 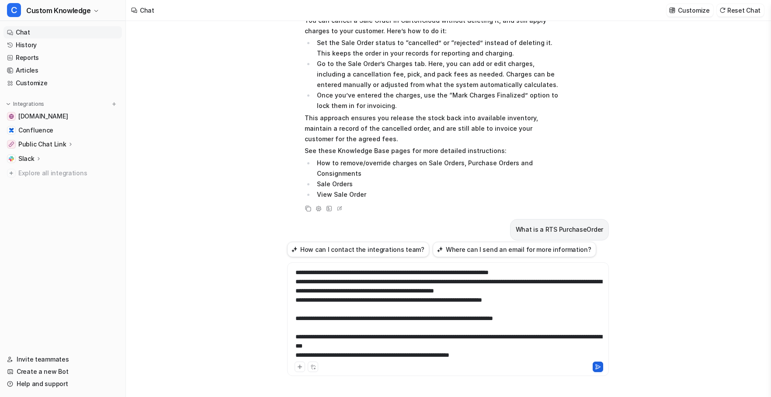 I want to click on button: How can I contact the integrations team?, so click(x=358, y=249).